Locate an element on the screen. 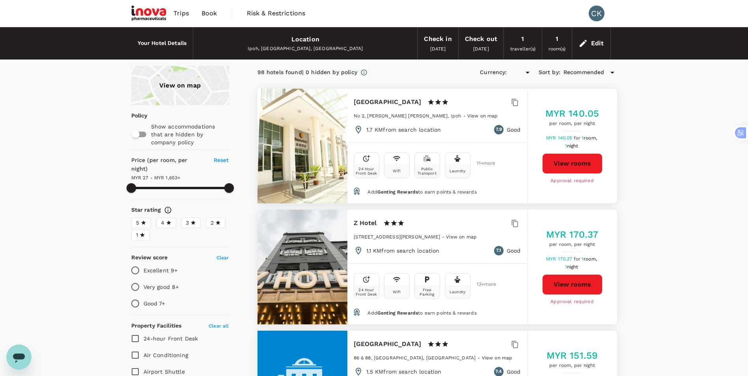  h5: MYR 170.37 is located at coordinates (572, 235).